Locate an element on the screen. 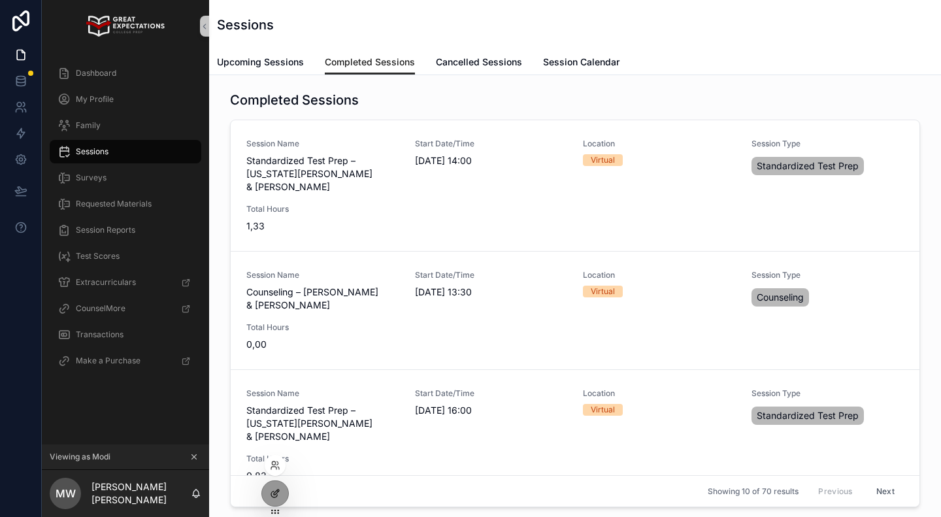 The height and width of the screenshot is (517, 941). div: scrollable content is located at coordinates (126, 221).